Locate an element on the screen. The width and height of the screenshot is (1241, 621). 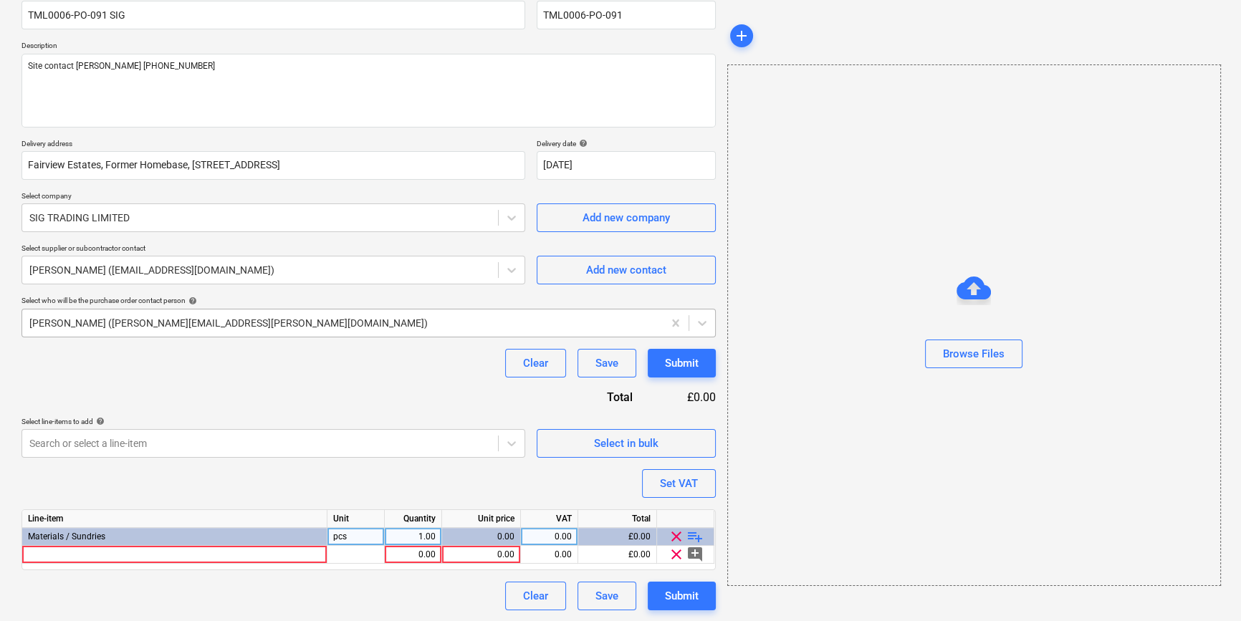
span: Materials / Sundries is located at coordinates (67, 537).